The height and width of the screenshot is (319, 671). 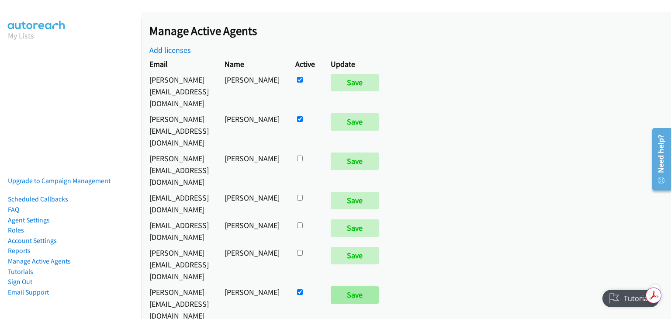 I want to click on th: Email, so click(x=179, y=64).